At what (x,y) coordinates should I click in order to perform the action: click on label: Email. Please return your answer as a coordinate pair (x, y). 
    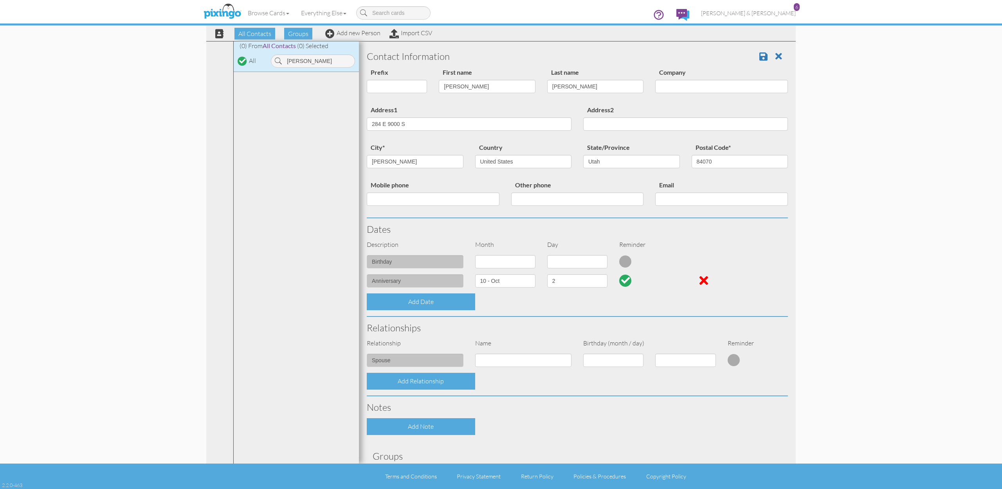
    Looking at the image, I should click on (667, 185).